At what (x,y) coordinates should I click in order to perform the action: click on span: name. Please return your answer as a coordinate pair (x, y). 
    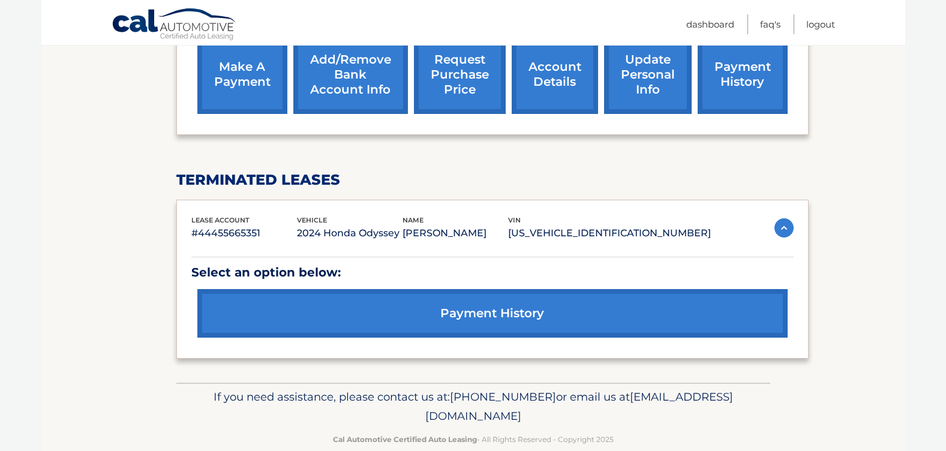
    Looking at the image, I should click on (413, 220).